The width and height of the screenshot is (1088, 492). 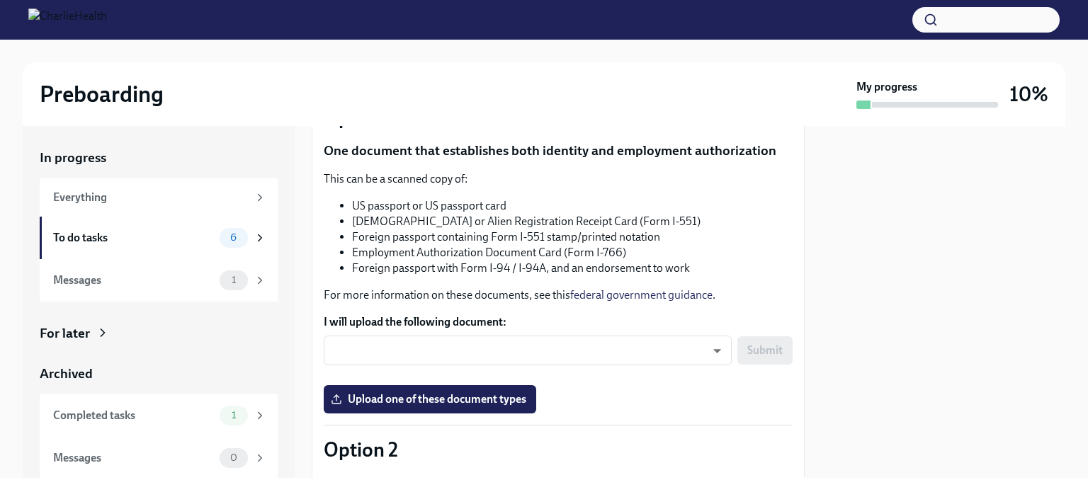 What do you see at coordinates (558, 179) in the screenshot?
I see `p: This can be a scanned copy of:` at bounding box center [558, 179].